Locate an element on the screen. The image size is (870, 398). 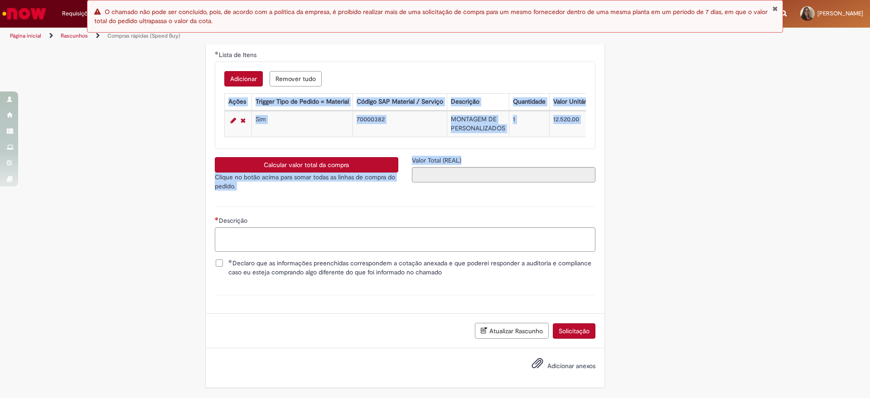
span: Declaro que as informações preenchidas correspondem a cotação anexada e que poderei responder a a... is located at coordinates (412, 268).